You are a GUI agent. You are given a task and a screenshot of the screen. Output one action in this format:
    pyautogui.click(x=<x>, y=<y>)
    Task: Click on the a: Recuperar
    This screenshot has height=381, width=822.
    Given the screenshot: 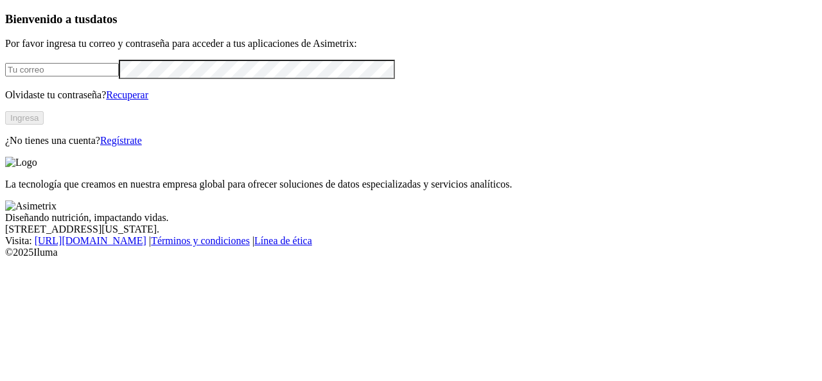 What is the action you would take?
    pyautogui.click(x=127, y=94)
    